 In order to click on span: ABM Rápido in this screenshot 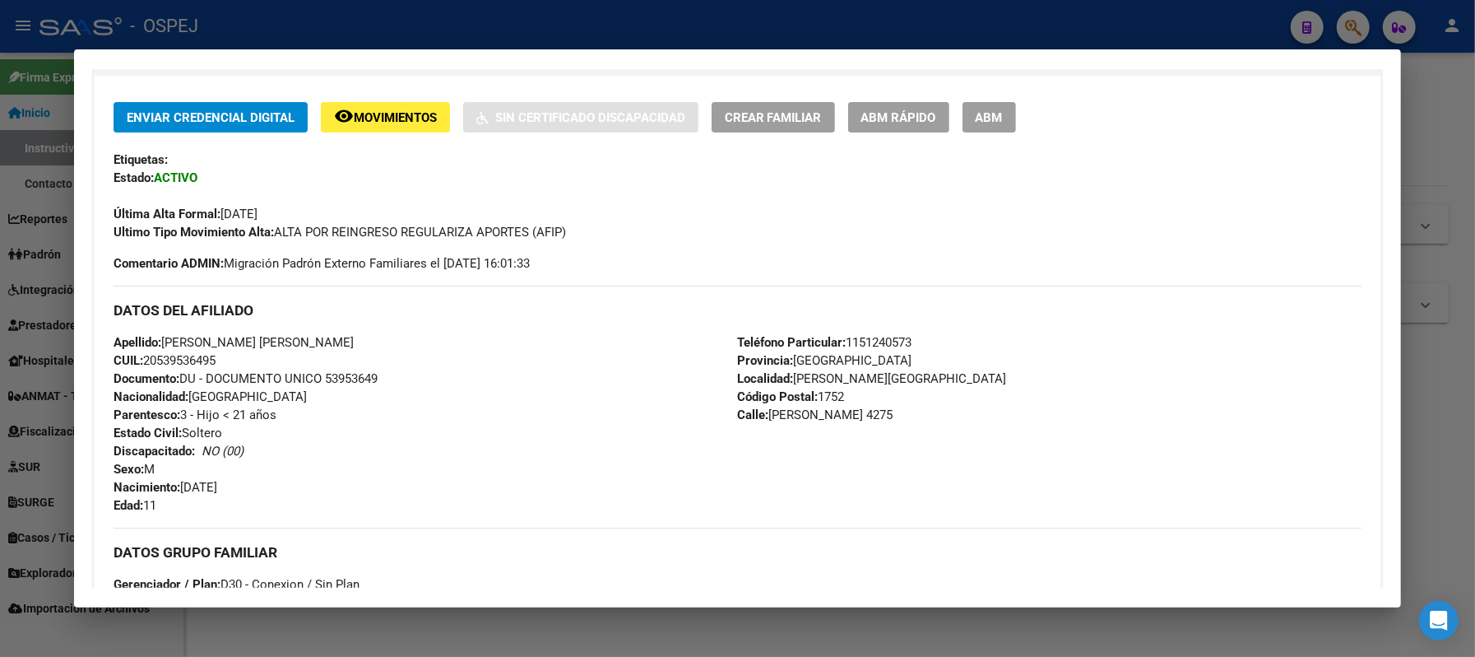, I will do `click(899, 118)`.